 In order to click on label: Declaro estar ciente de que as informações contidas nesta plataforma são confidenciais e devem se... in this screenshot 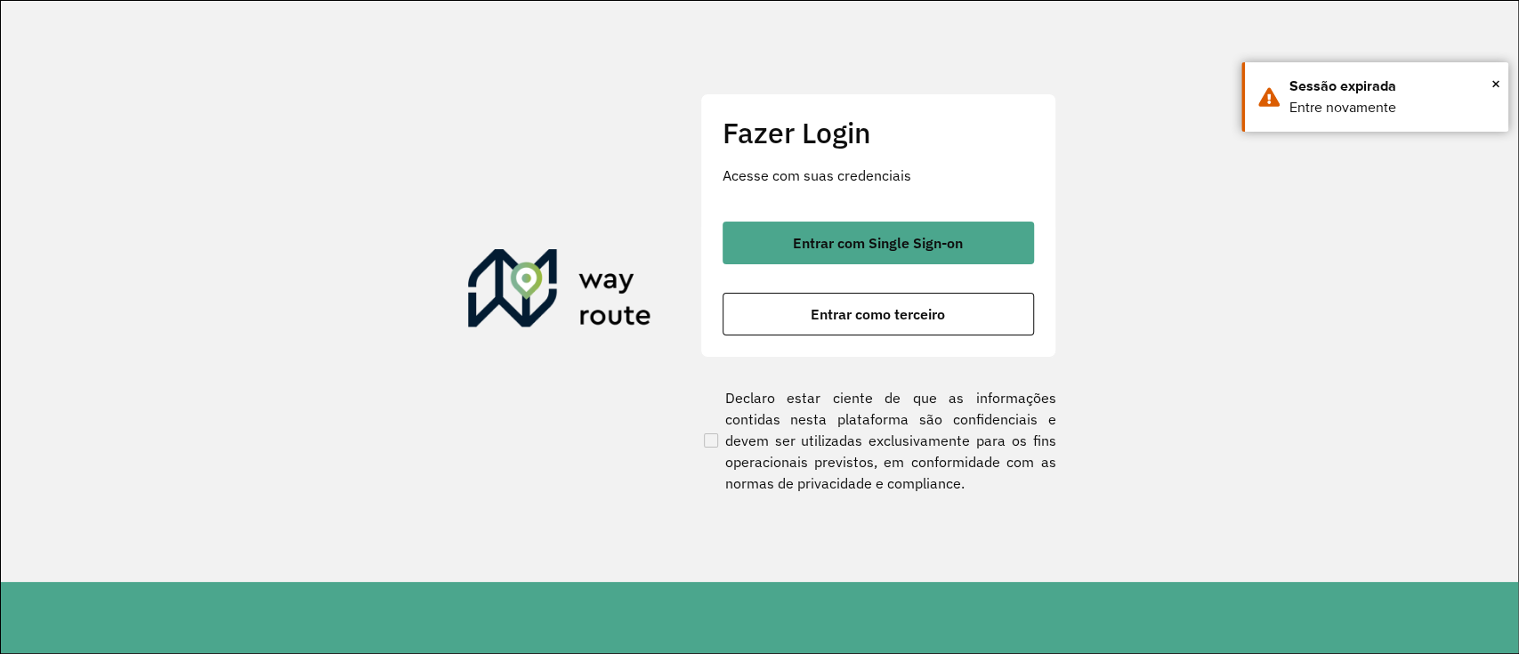, I will do `click(878, 440)`.